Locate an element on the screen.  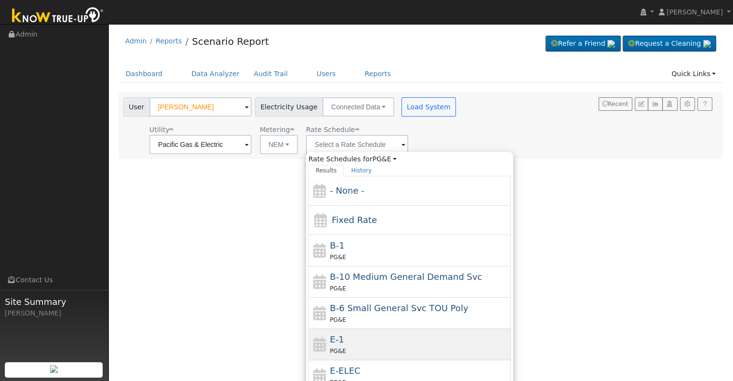
a: PG&E is located at coordinates (385, 159).